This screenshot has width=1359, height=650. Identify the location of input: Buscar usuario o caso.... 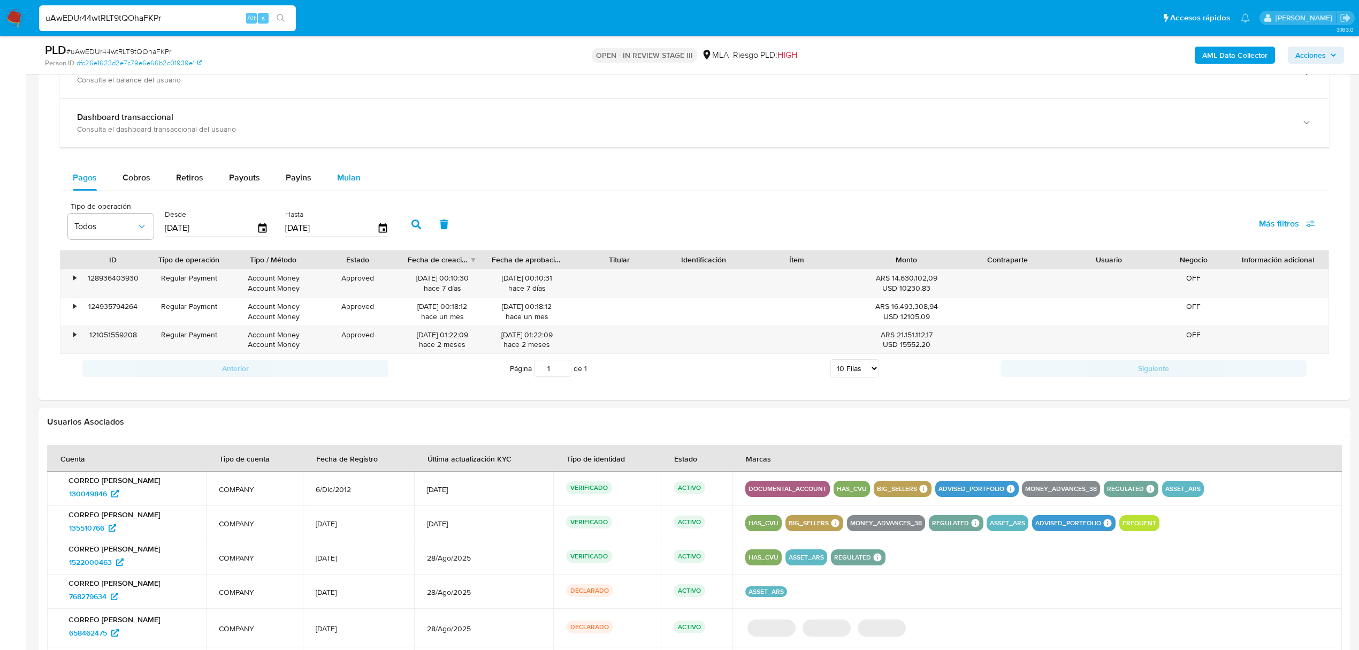
(167, 18).